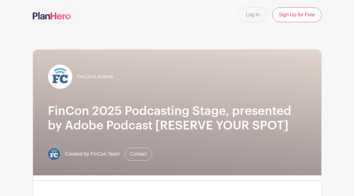 This screenshot has height=196, width=354. What do you see at coordinates (296, 15) in the screenshot?
I see `a: Sign Up for Free` at bounding box center [296, 15].